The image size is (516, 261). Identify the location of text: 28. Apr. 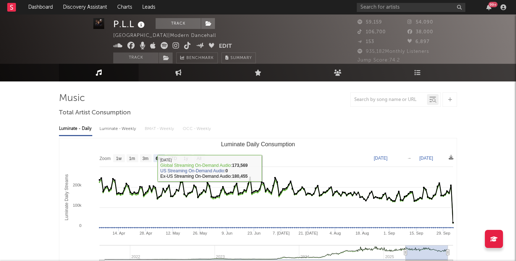
(146, 233).